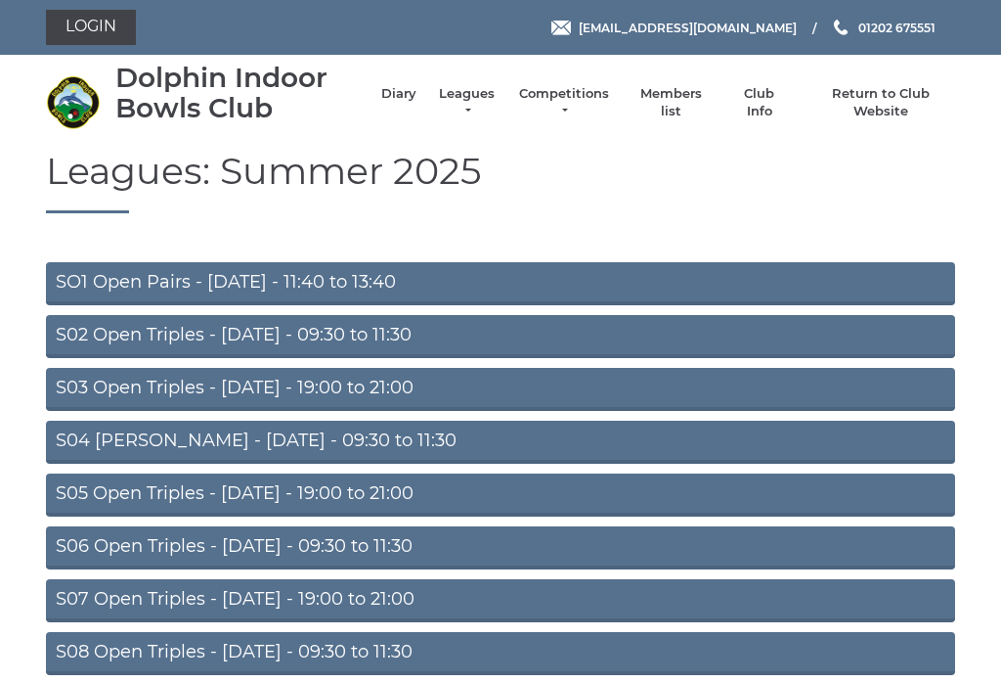 The image size is (1001, 683). I want to click on img: Dolphin Indoor Bowls Club, so click(72, 102).